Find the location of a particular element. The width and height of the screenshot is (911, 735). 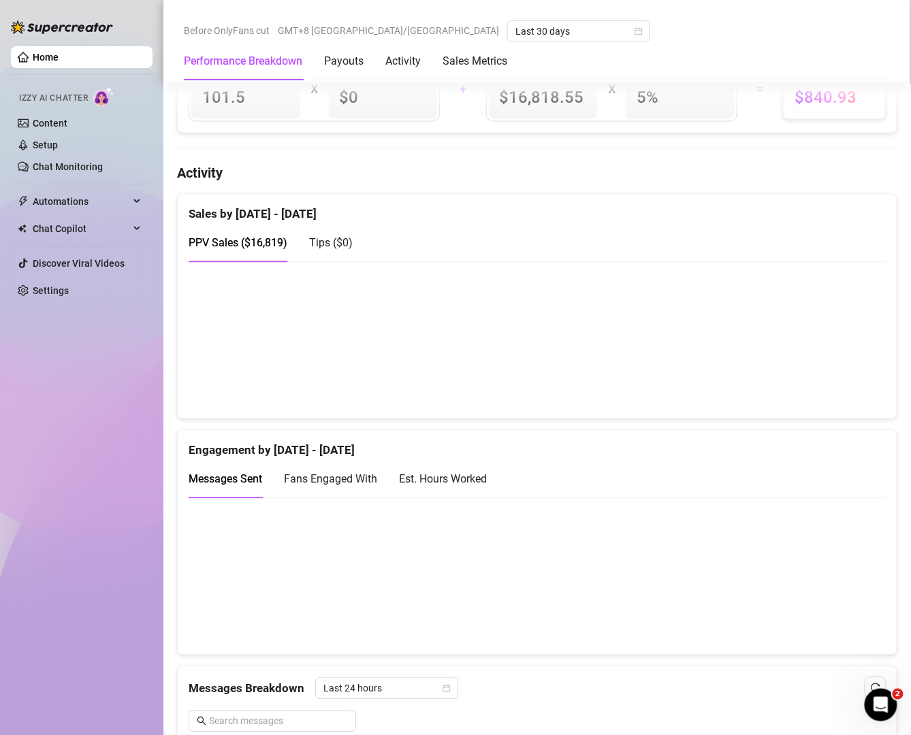

span: Last 30 days is located at coordinates (579, 31).